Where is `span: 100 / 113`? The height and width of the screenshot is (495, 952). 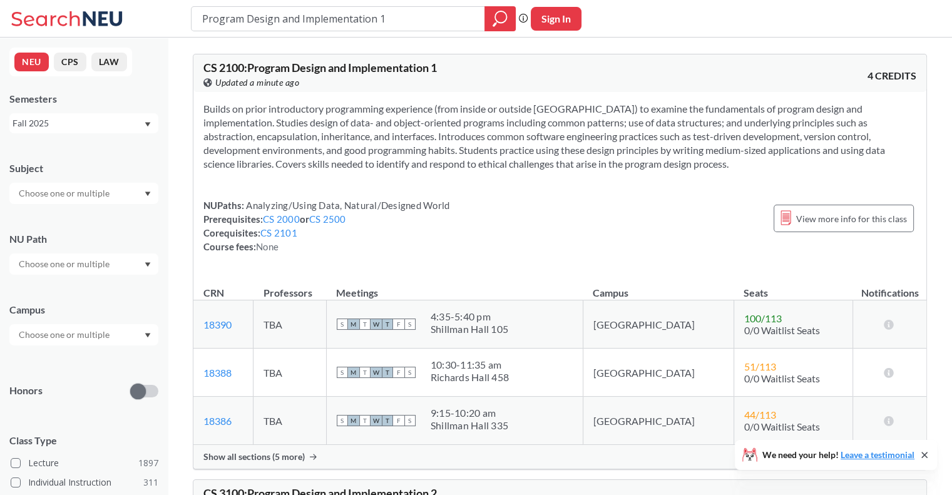
span: 100 / 113 is located at coordinates (763, 318).